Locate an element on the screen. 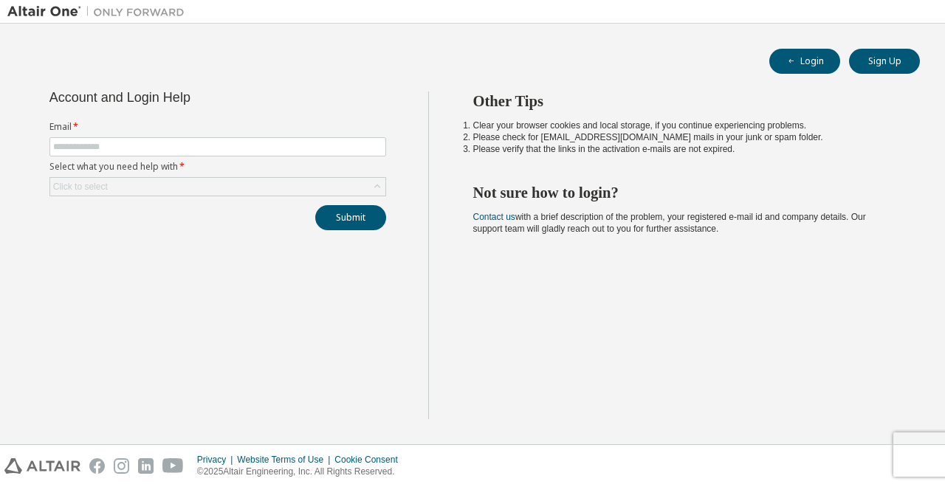 The width and height of the screenshot is (945, 487). h2: Other Tips is located at coordinates (684, 101).